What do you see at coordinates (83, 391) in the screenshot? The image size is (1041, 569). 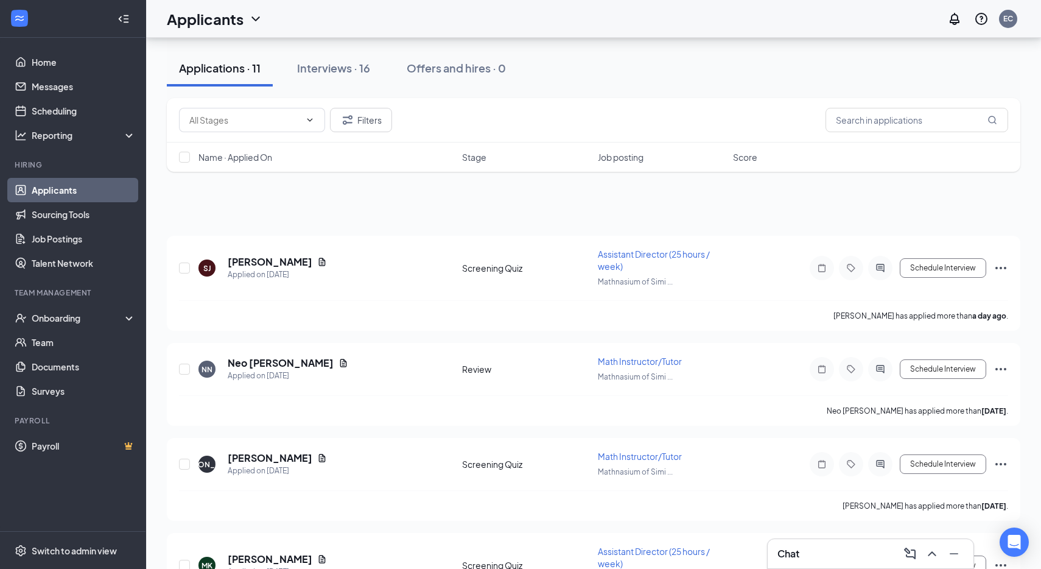 I see `a: Surveys` at bounding box center [83, 391].